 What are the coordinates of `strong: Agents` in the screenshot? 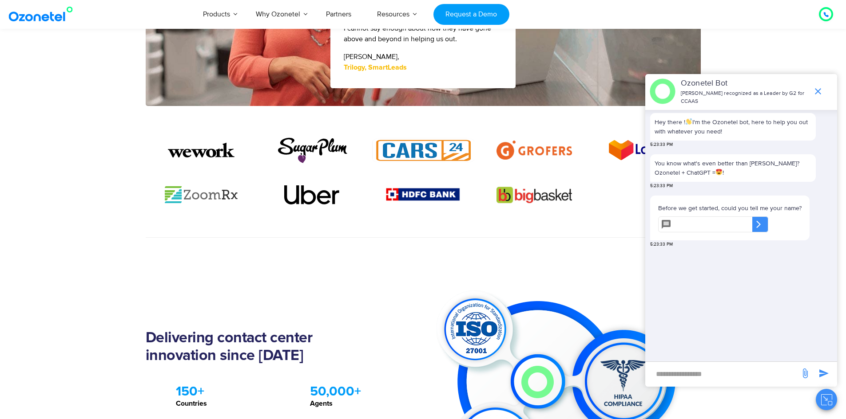 It's located at (321, 404).